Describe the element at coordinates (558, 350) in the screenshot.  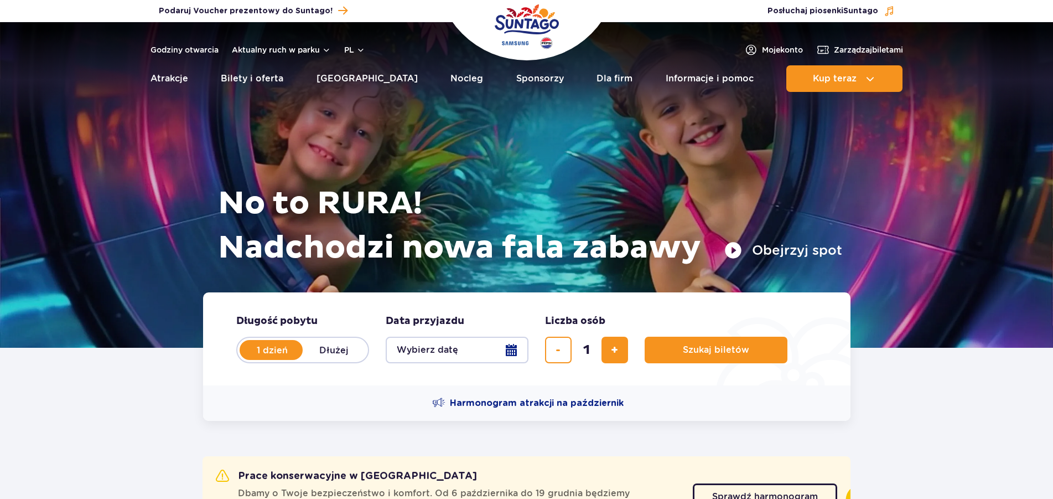
I see `button: usuń bilet` at that location.